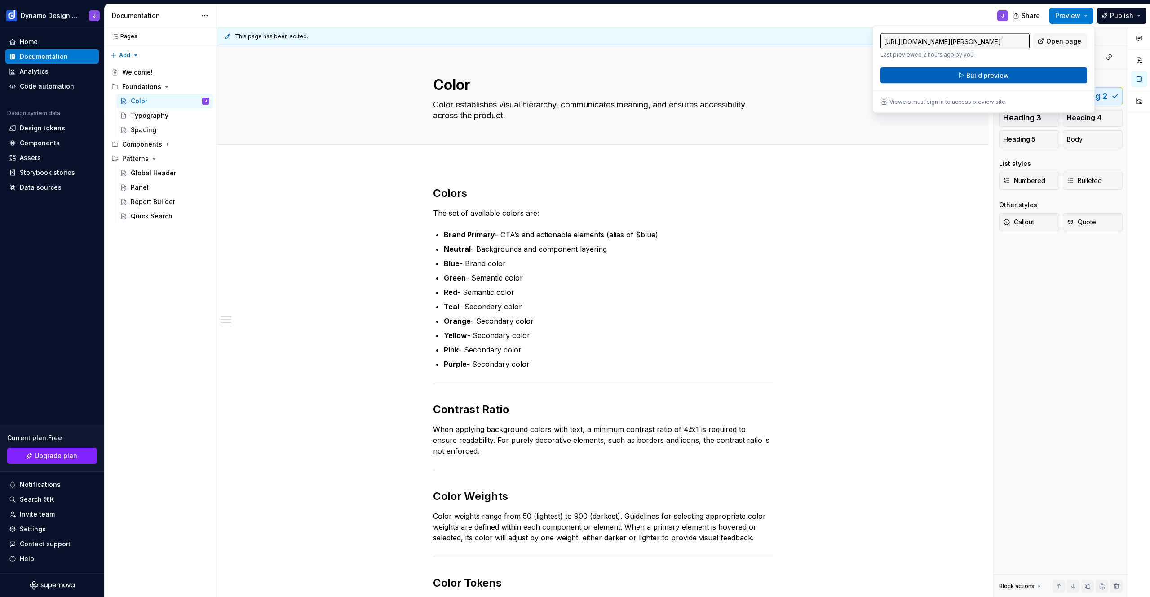 The height and width of the screenshot is (597, 1150). What do you see at coordinates (40, 484) in the screenshot?
I see `div: Notifications` at bounding box center [40, 484].